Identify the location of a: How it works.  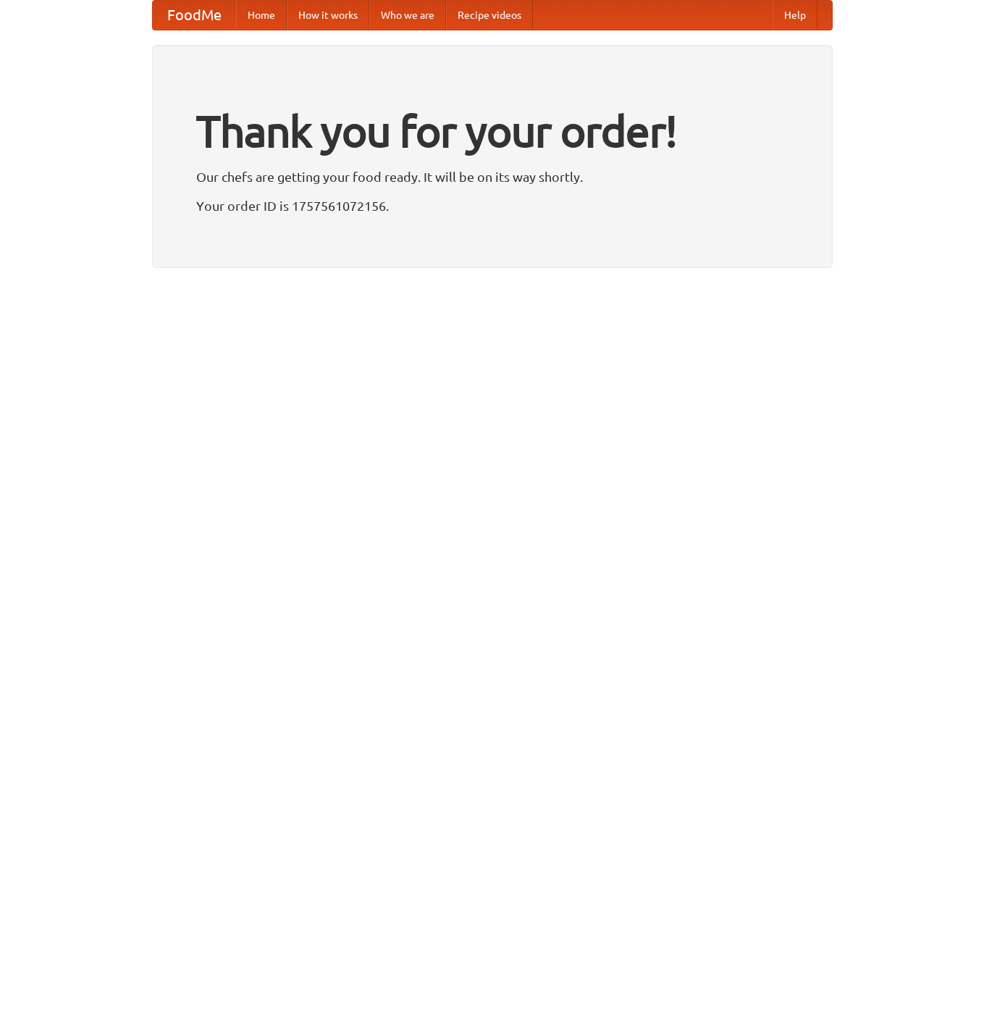
(328, 15).